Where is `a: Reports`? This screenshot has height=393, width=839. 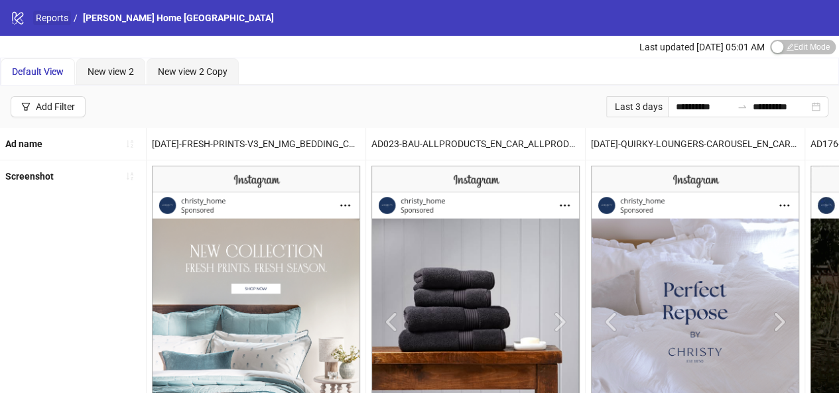 a: Reports is located at coordinates (52, 18).